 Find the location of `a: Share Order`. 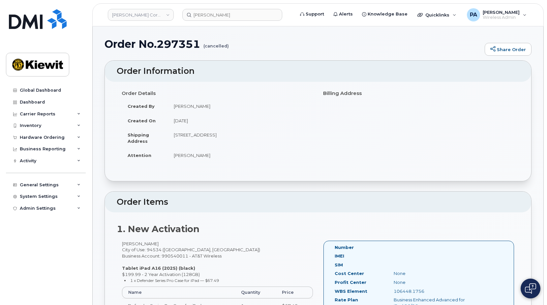

a: Share Order is located at coordinates (508, 49).